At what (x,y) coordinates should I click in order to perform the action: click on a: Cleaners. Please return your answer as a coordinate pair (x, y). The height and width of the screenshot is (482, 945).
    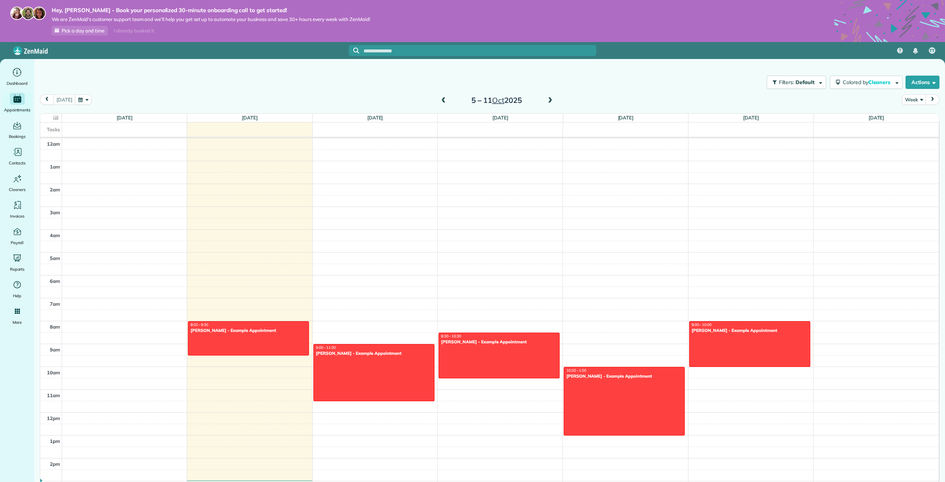
    Looking at the image, I should click on (17, 183).